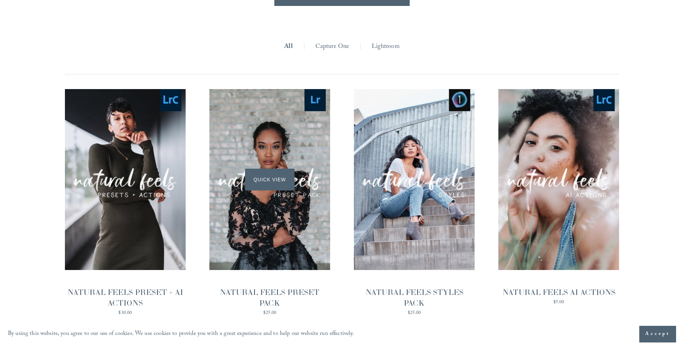 This screenshot has width=684, height=348. What do you see at coordinates (125, 298) in the screenshot?
I see `div: NATURAL FEELS PRESET + AI ACTIONS` at bounding box center [125, 298].